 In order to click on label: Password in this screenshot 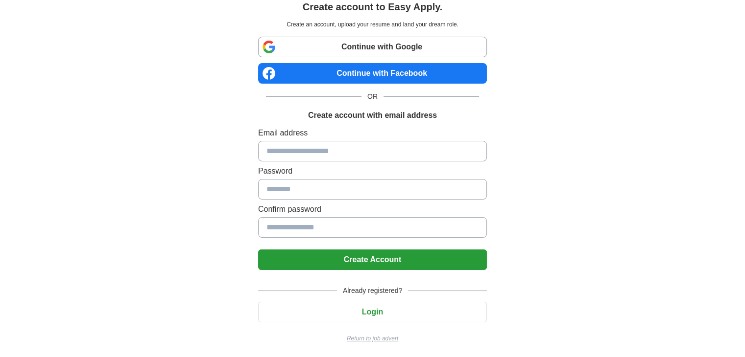, I will do `click(372, 171)`.